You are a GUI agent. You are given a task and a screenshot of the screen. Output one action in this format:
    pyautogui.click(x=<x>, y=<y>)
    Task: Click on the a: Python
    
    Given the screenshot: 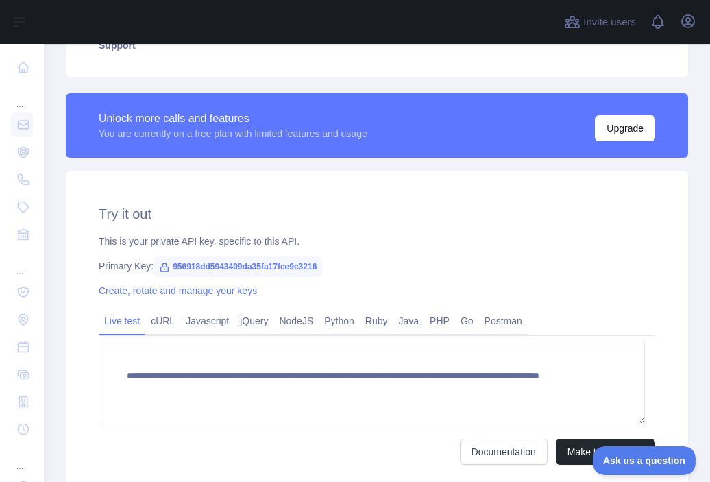 What is the action you would take?
    pyautogui.click(x=339, y=321)
    